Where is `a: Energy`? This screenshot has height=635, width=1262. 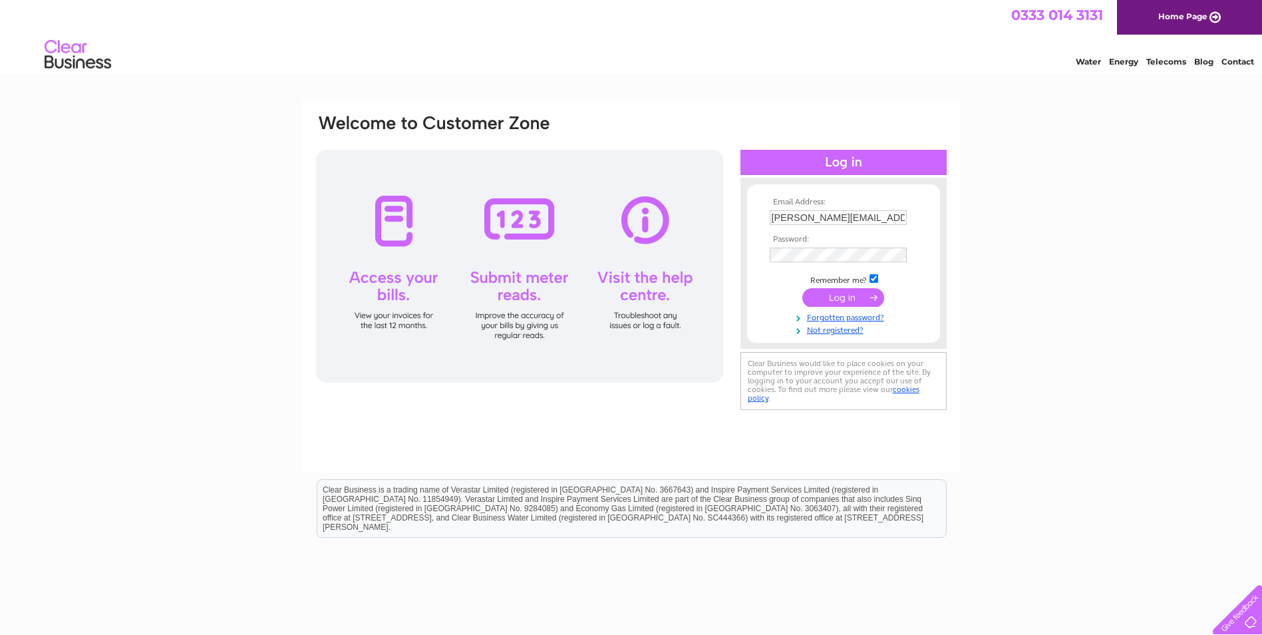 a: Energy is located at coordinates (1123, 61).